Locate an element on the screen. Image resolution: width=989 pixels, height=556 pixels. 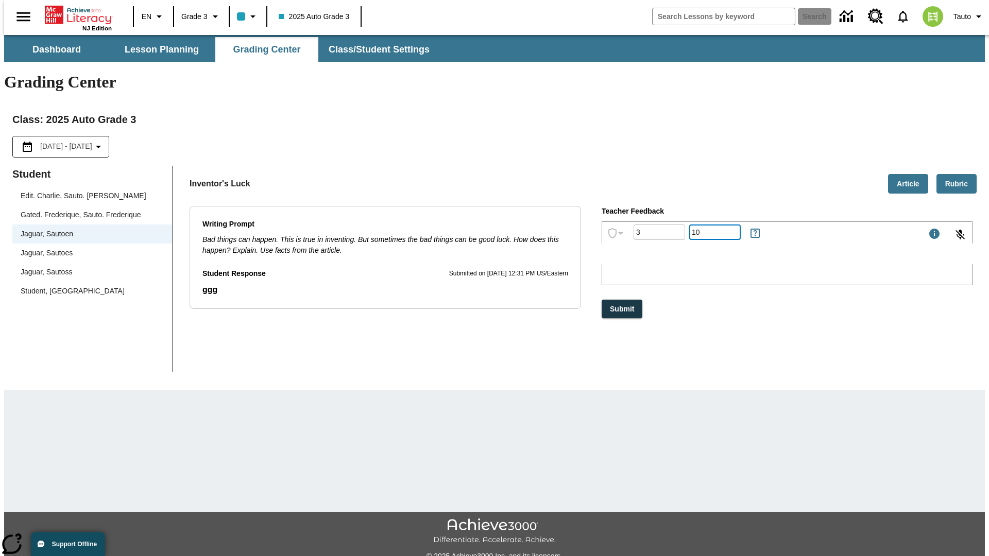
p: Teacher Feedback is located at coordinates (787, 212).